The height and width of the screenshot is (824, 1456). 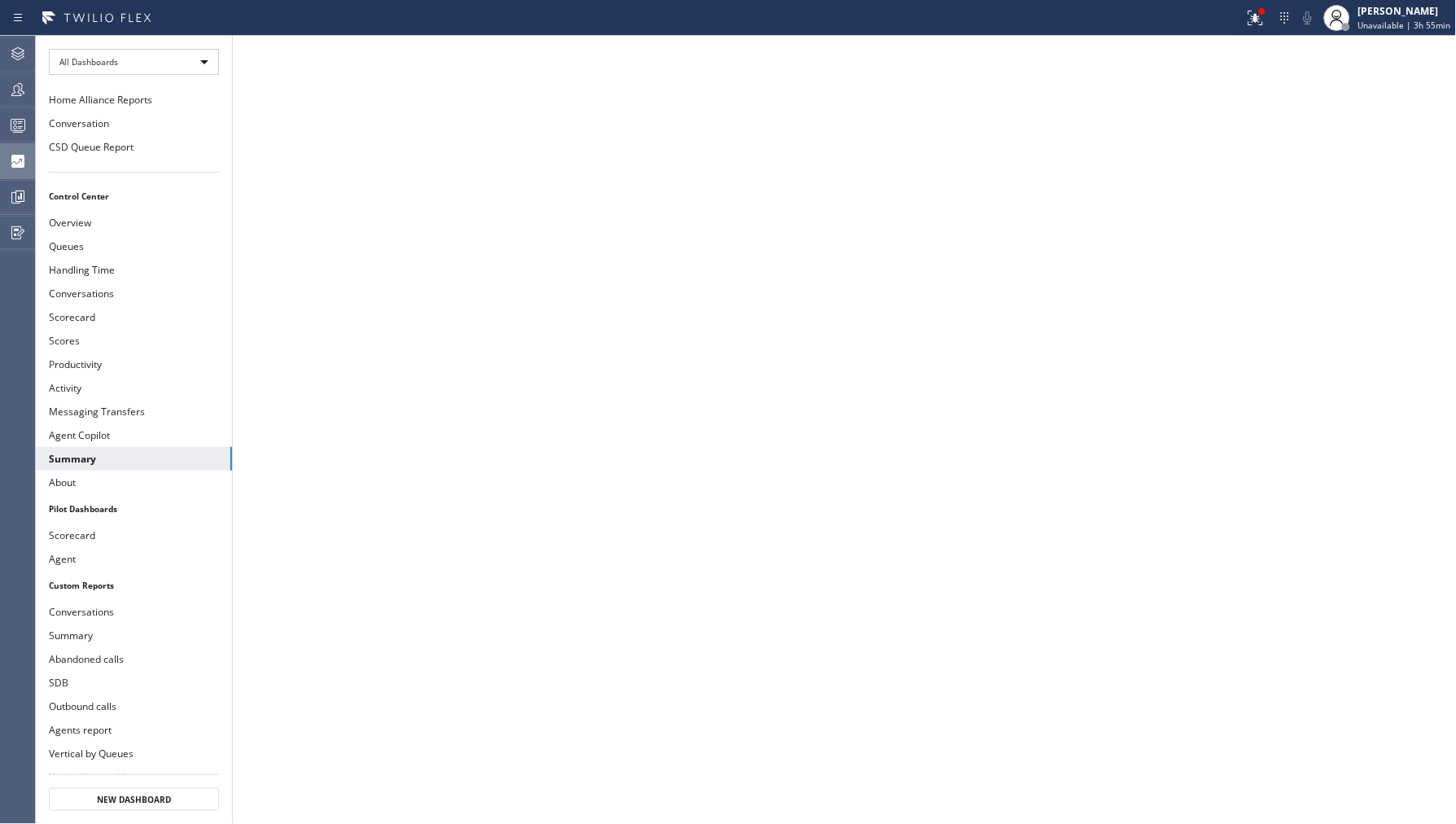 I want to click on button: SDB, so click(x=134, y=683).